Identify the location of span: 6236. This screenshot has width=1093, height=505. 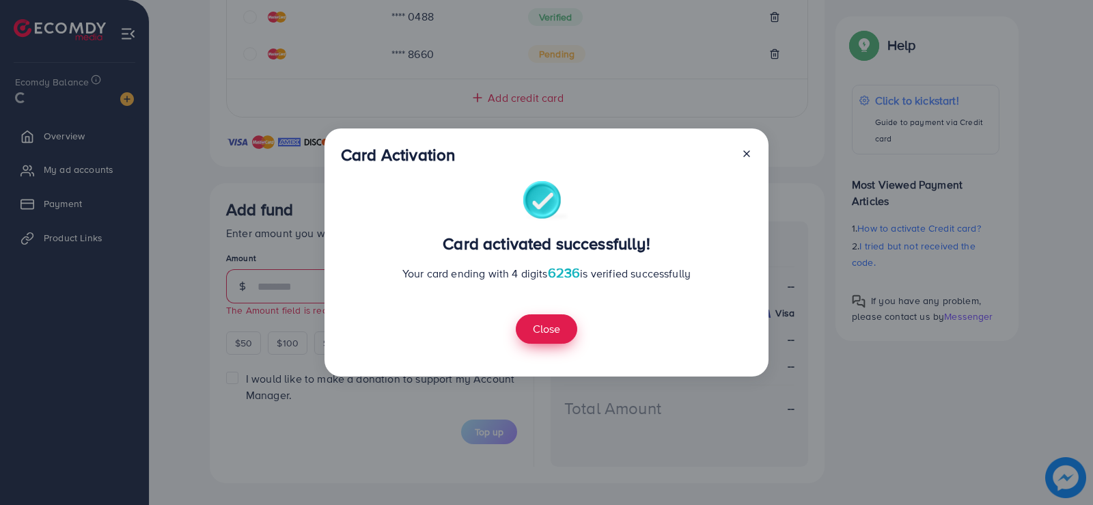
(564, 272).